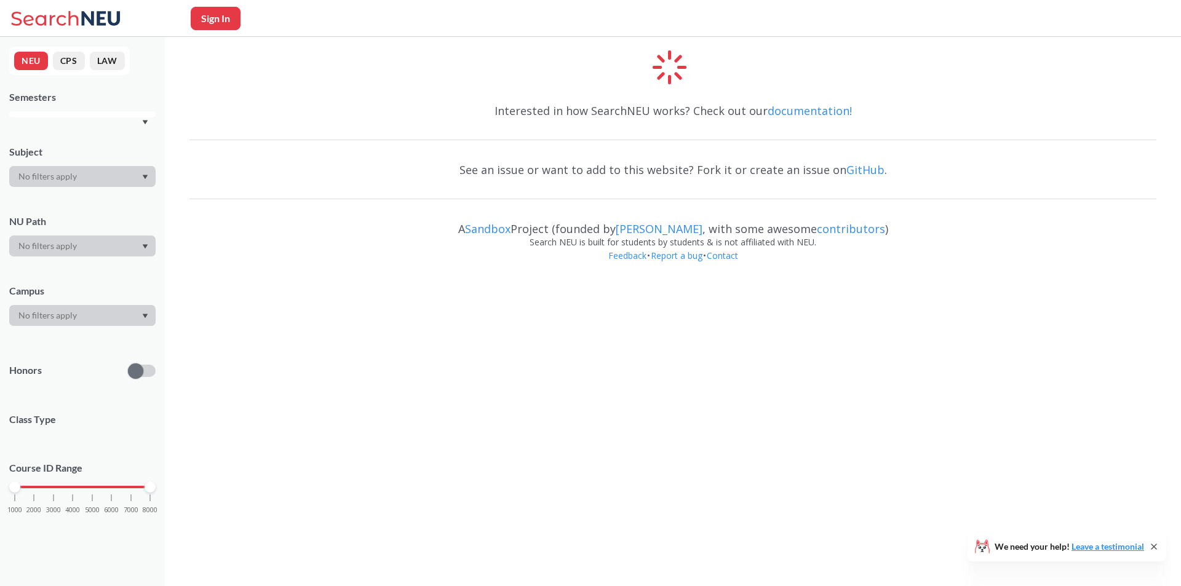  I want to click on span: 1000, so click(15, 510).